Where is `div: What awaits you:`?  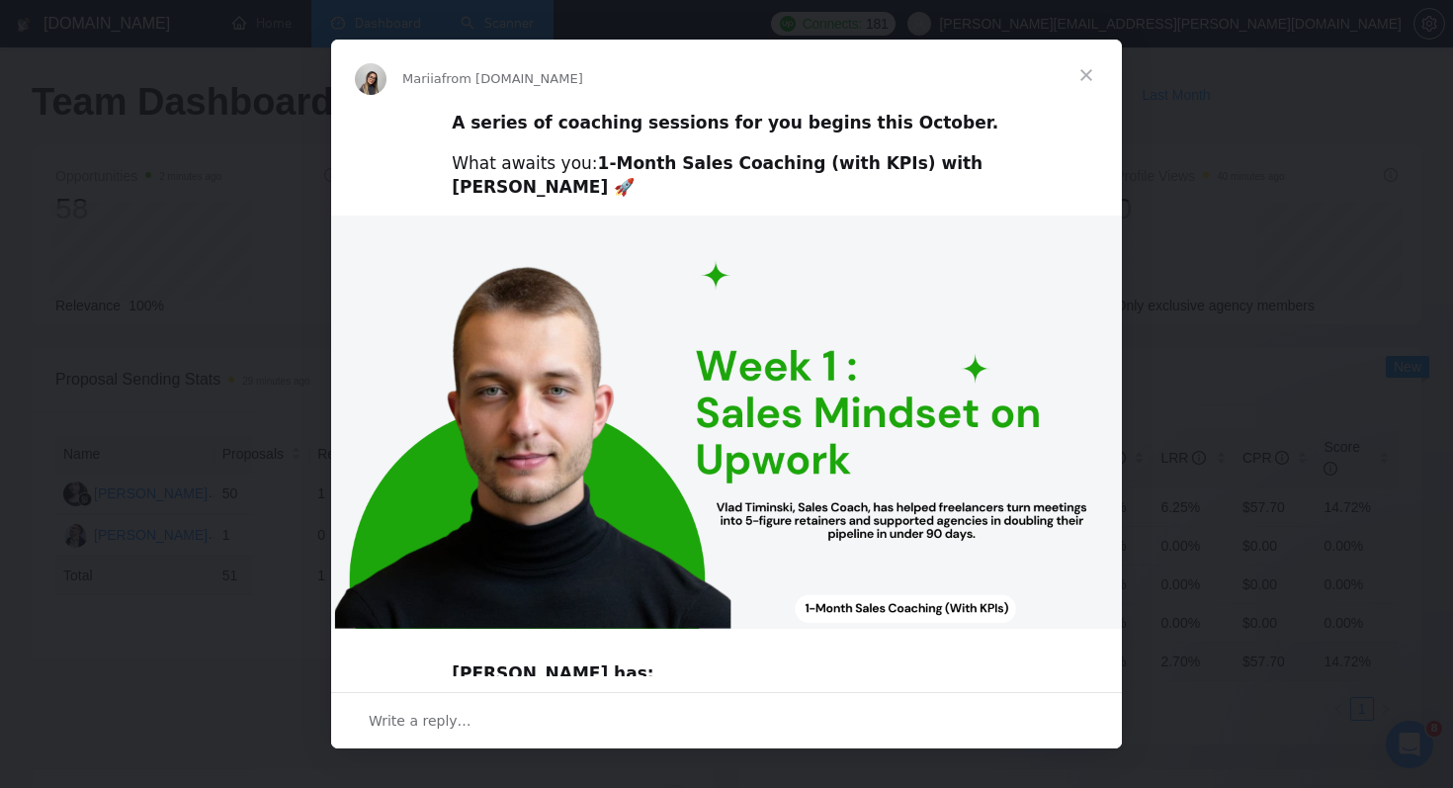
div: What awaits you: is located at coordinates (727, 176).